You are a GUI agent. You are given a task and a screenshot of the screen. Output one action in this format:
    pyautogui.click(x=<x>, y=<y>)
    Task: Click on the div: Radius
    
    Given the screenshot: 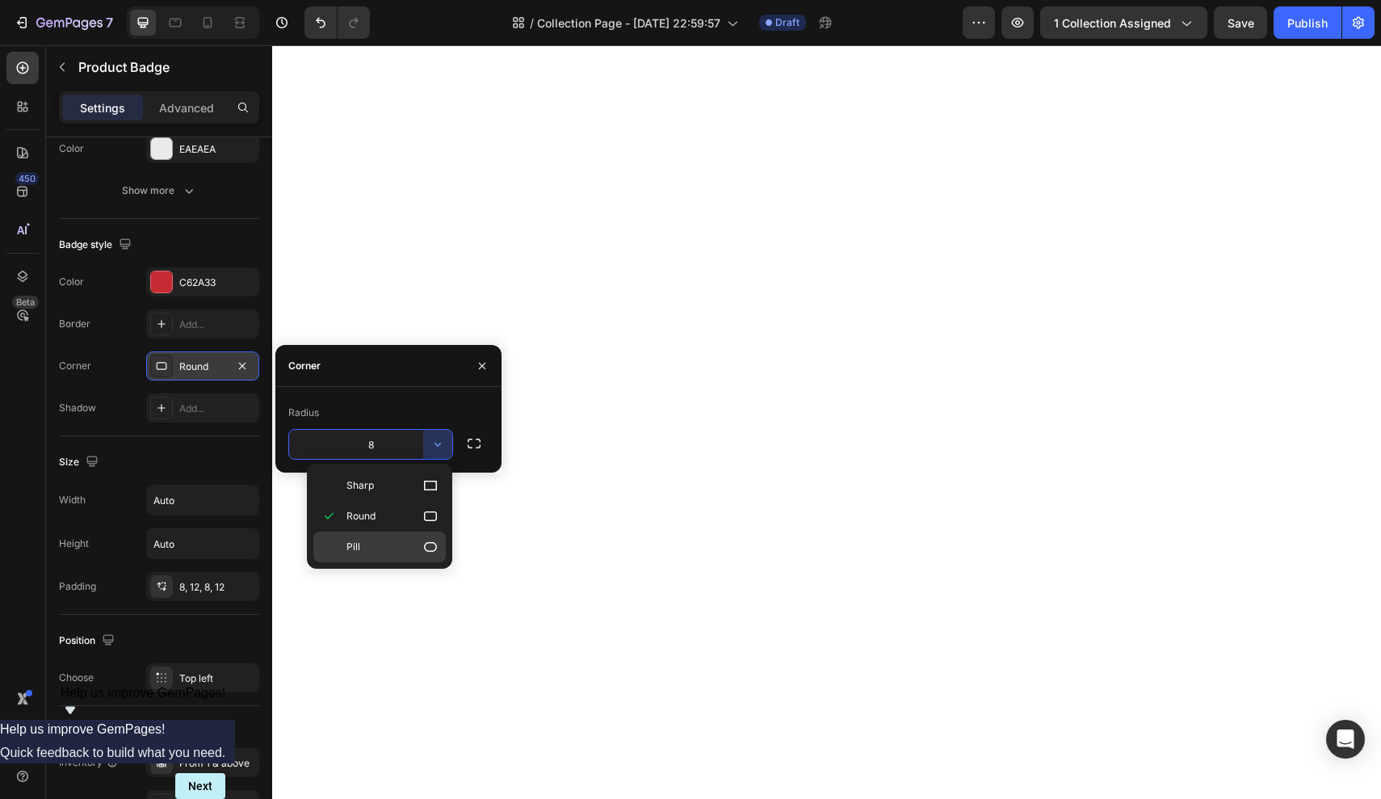 What is the action you would take?
    pyautogui.click(x=304, y=413)
    